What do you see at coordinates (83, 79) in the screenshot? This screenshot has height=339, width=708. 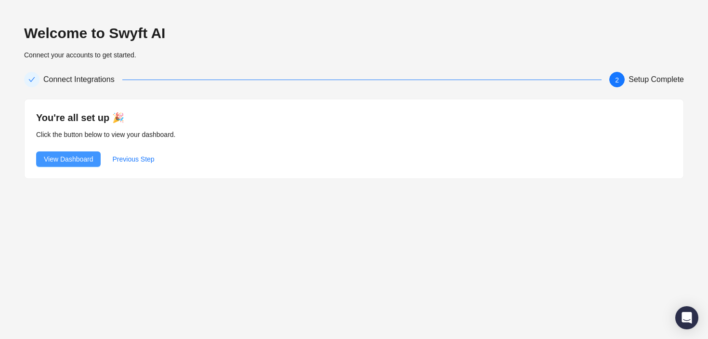 I see `div: Connect Integrations` at bounding box center [83, 79].